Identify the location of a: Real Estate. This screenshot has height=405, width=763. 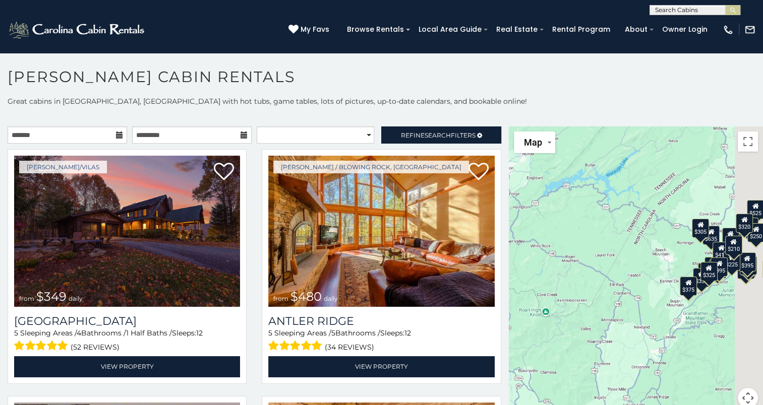
(517, 29).